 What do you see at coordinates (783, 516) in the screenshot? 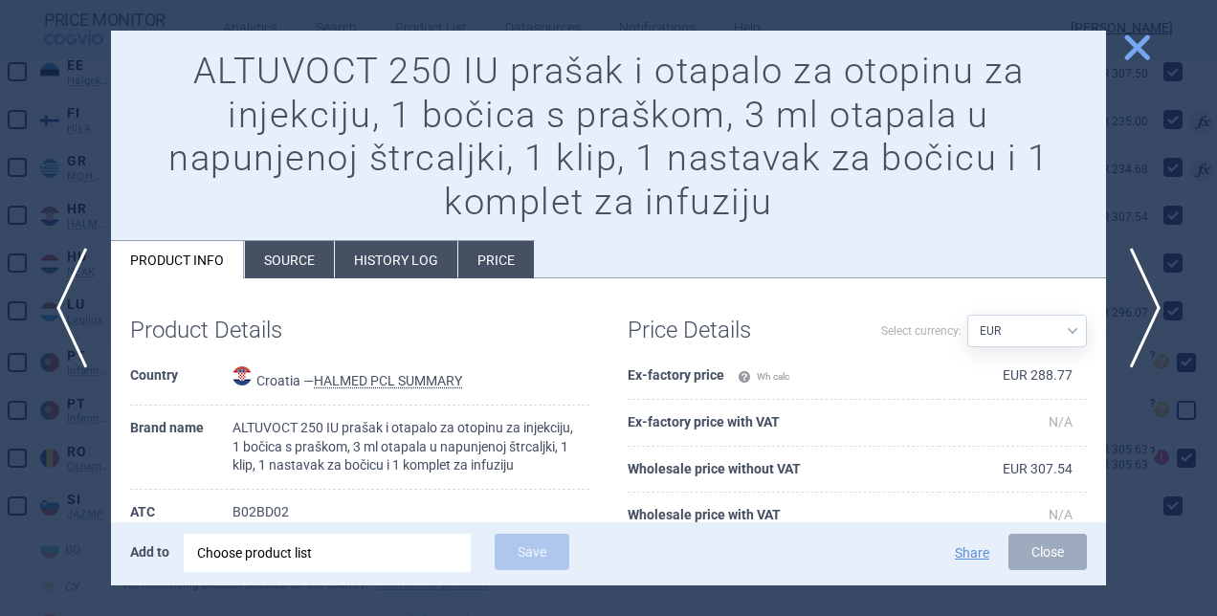
I see `th: Wholesale price with VAT` at bounding box center [783, 516].